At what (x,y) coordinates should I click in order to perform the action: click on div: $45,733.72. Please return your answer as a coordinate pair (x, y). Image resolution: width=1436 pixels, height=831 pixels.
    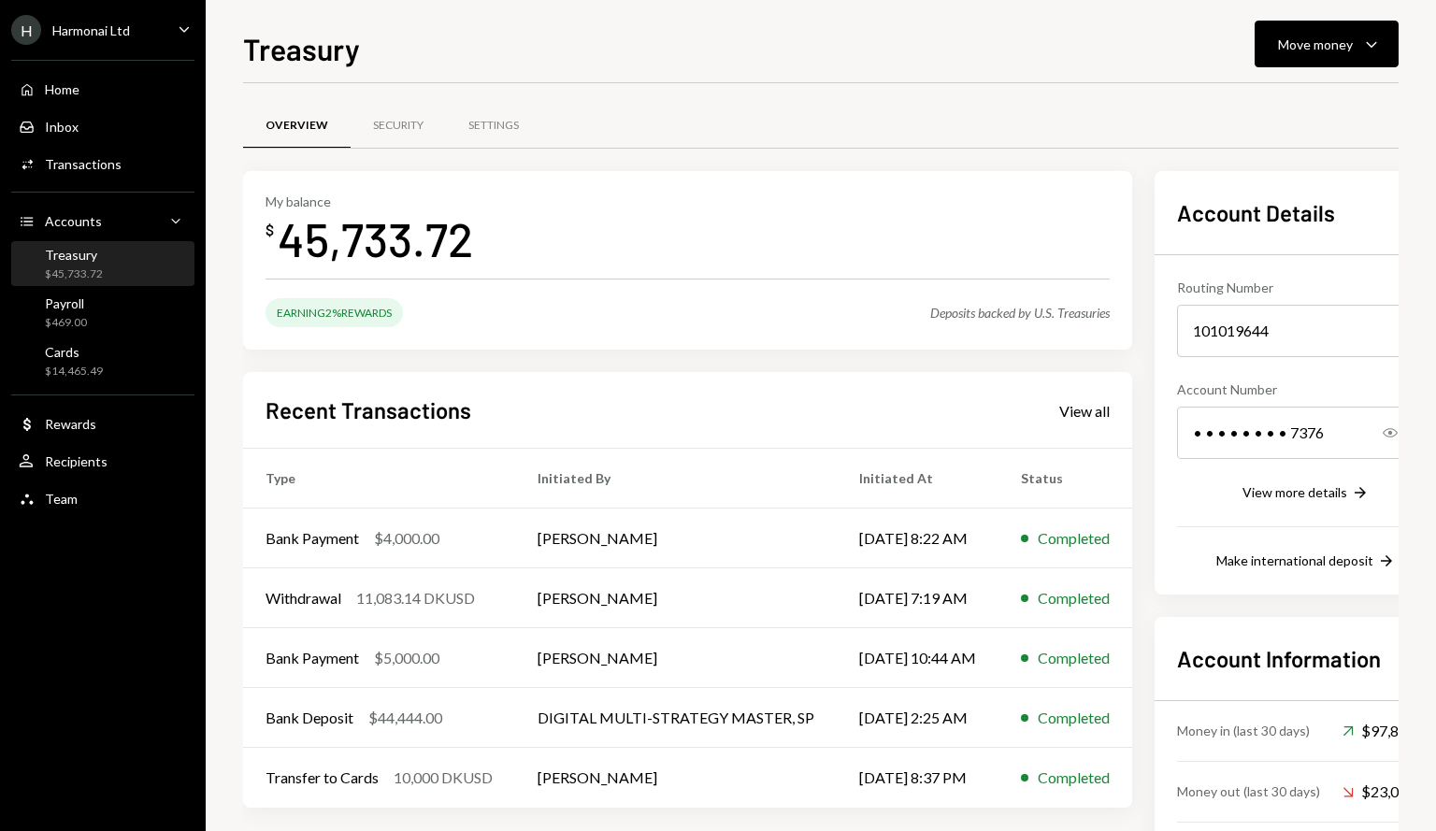
    Looking at the image, I should click on (74, 274).